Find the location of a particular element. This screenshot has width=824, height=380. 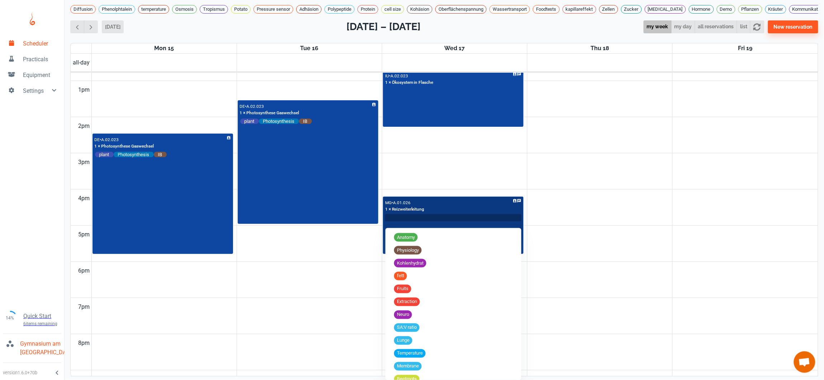

span: Extraction is located at coordinates (407, 302).